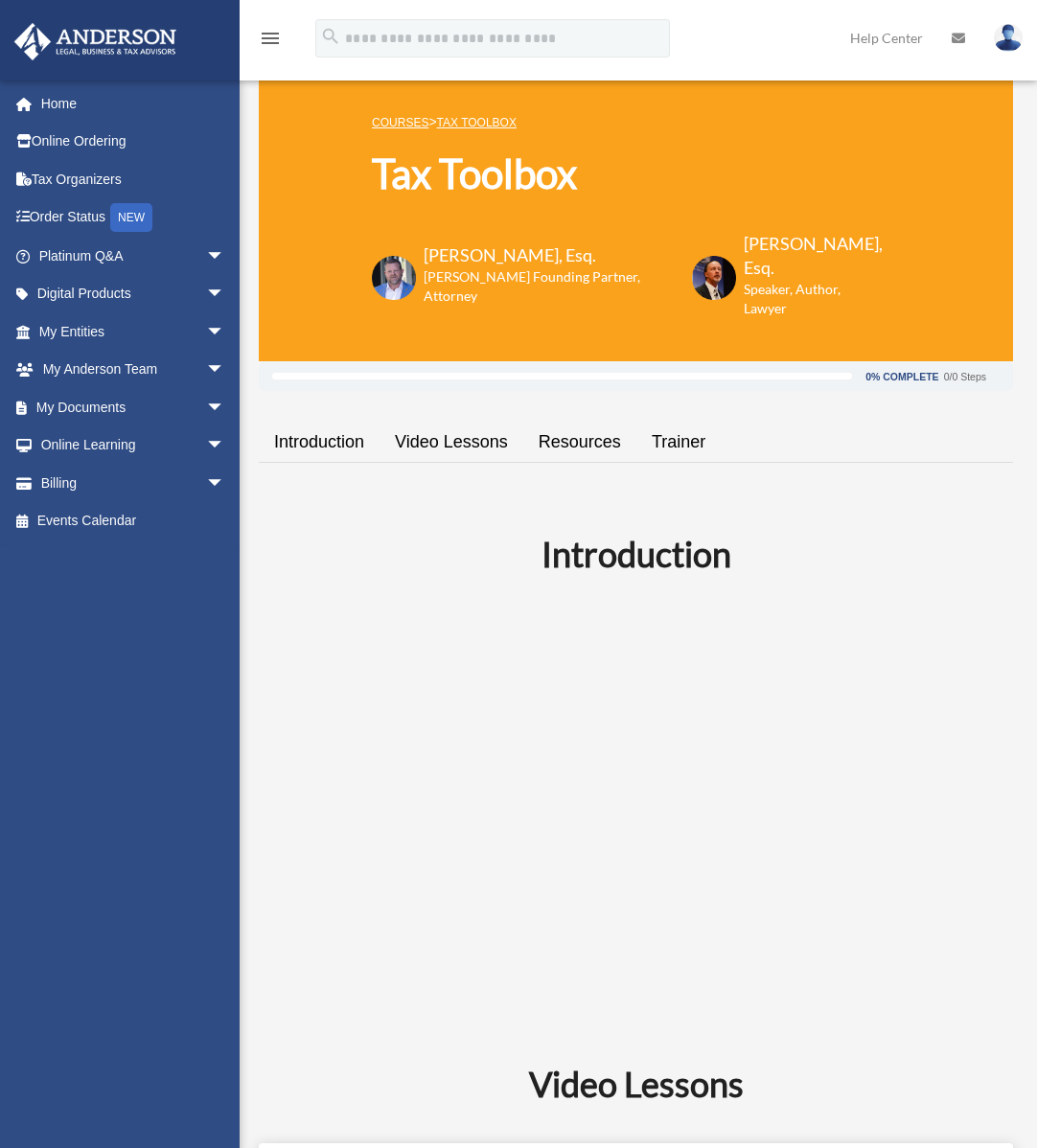 This screenshot has width=1037, height=1148. What do you see at coordinates (452, 442) in the screenshot?
I see `a: Video Lessons` at bounding box center [452, 442].